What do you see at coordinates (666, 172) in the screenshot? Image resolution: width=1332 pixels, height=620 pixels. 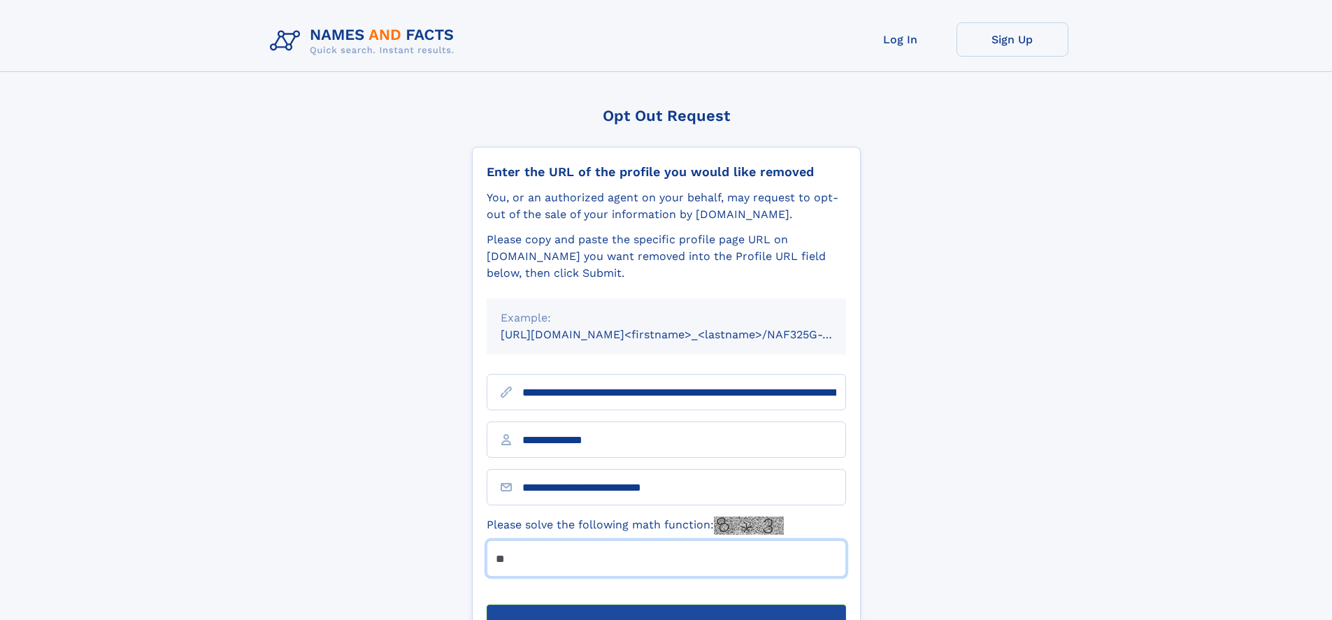 I see `div: Enter the URL of the profile you would like removed` at bounding box center [666, 172].